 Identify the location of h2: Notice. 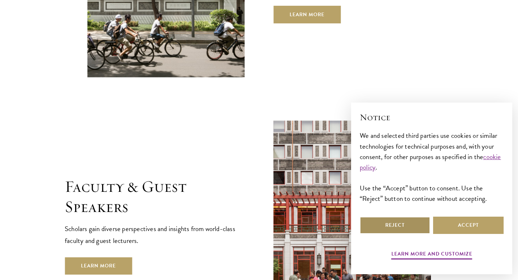
(432, 117).